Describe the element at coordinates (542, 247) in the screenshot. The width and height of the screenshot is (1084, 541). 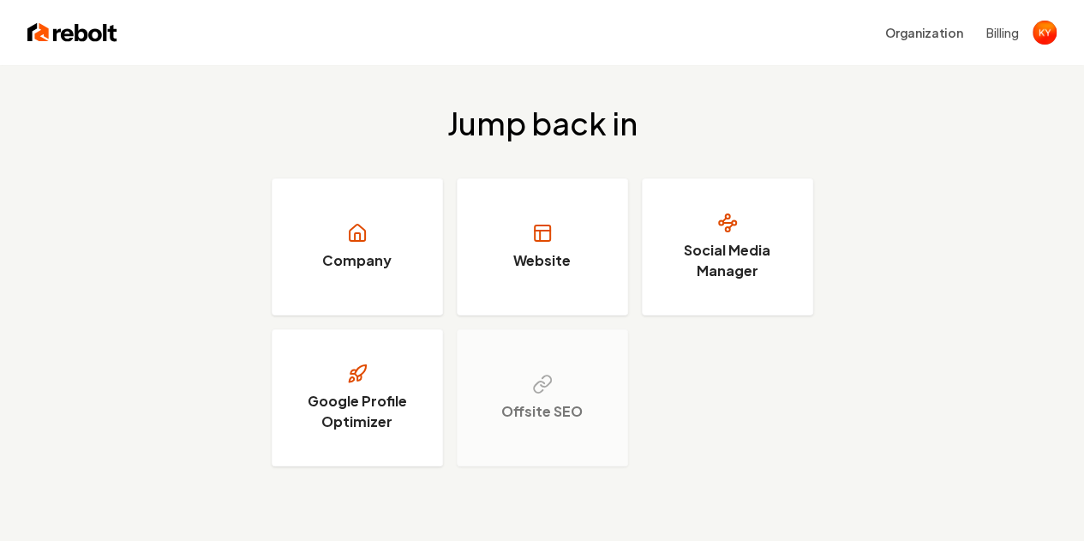
I see `a: Website` at that location.